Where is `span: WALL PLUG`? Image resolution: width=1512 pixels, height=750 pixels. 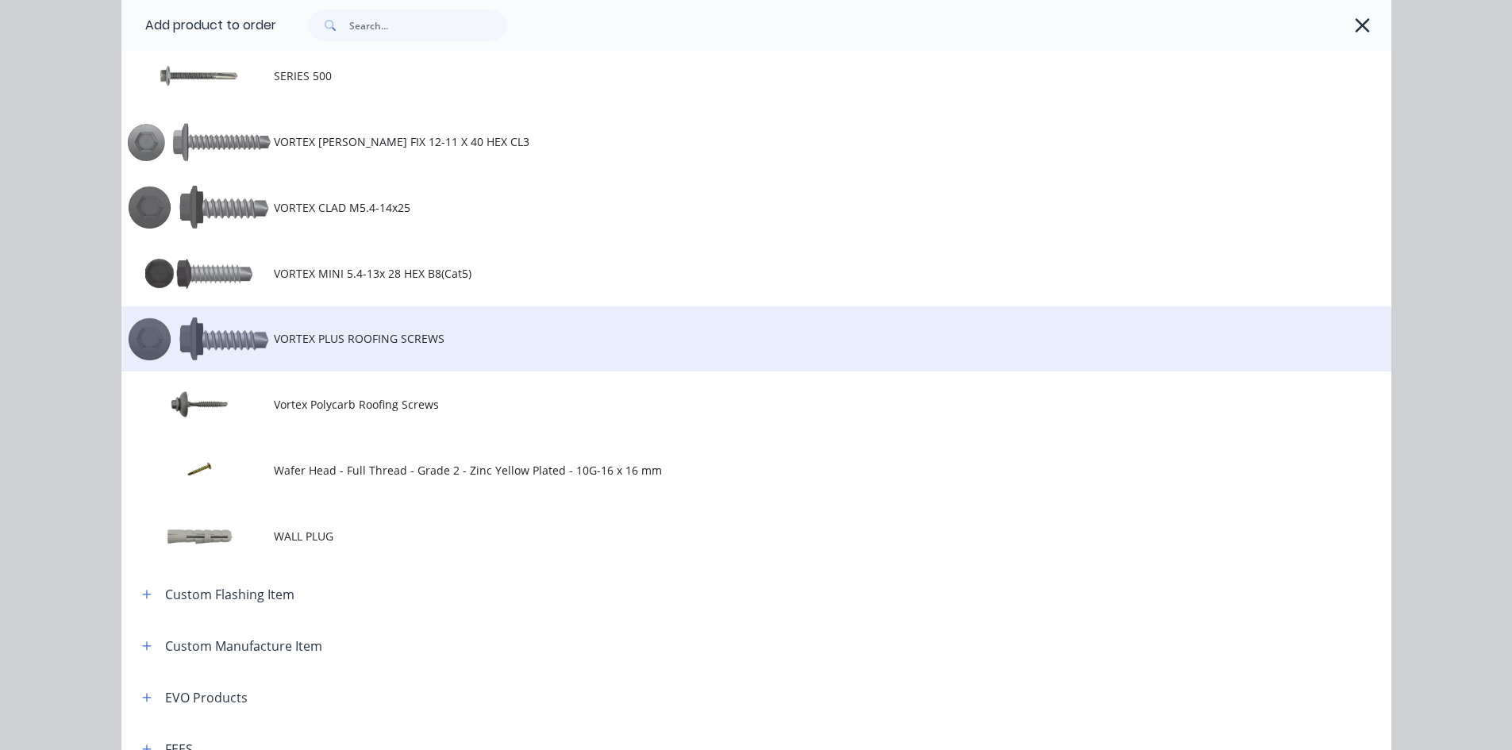
span: WALL PLUG is located at coordinates (721, 536).